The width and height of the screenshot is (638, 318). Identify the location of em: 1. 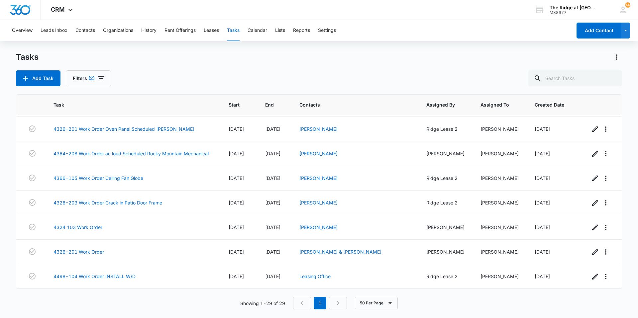
(320, 303).